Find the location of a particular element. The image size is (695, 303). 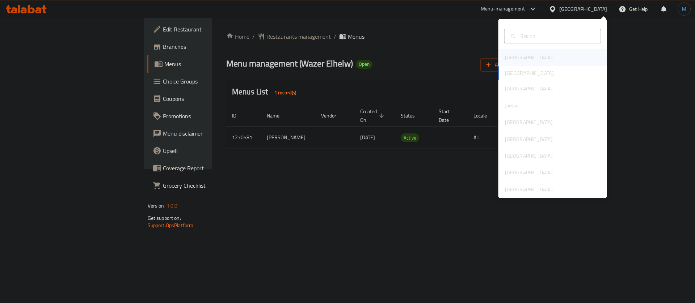

a: Restaurants management is located at coordinates (294, 37).